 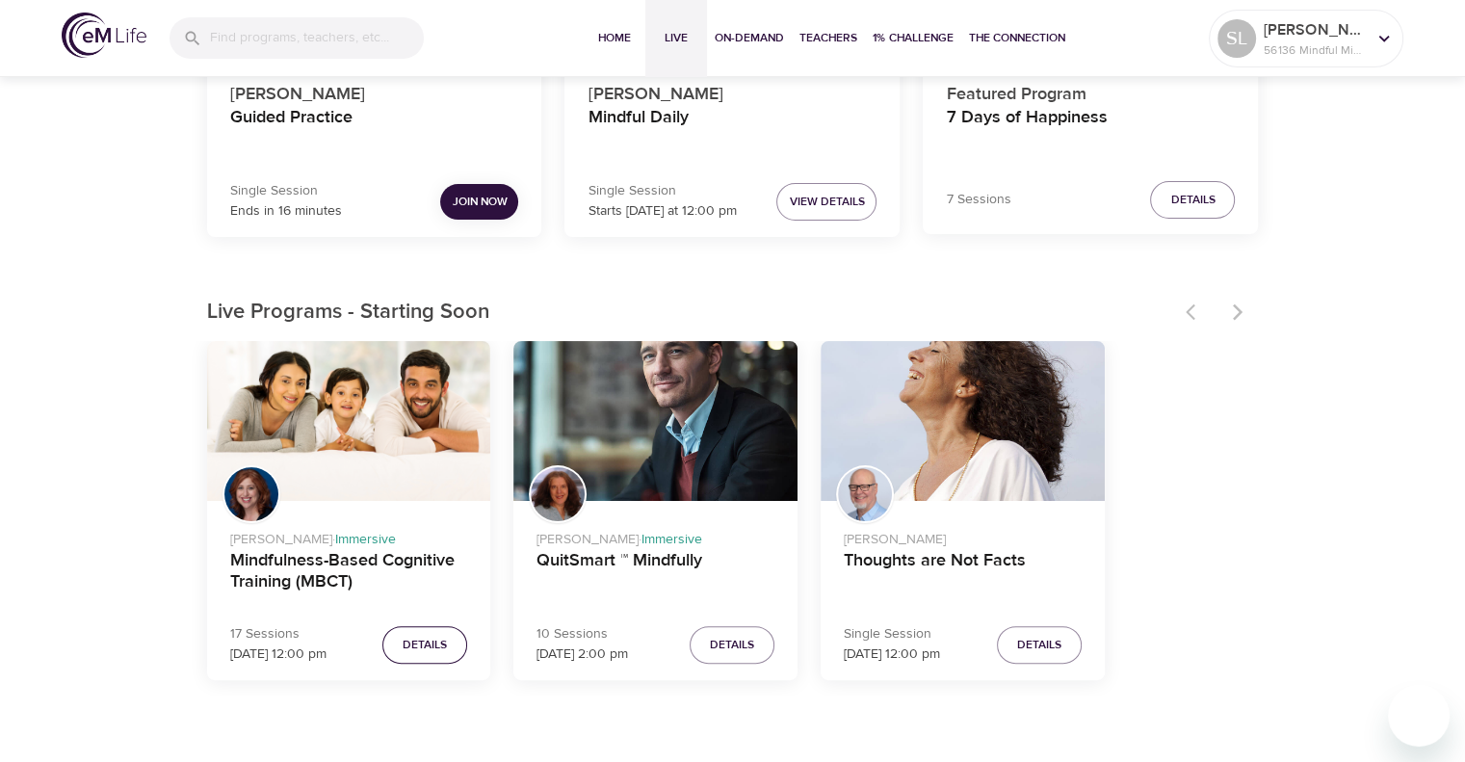 What do you see at coordinates (104, 35) in the screenshot?
I see `img: logo` at bounding box center [104, 35].